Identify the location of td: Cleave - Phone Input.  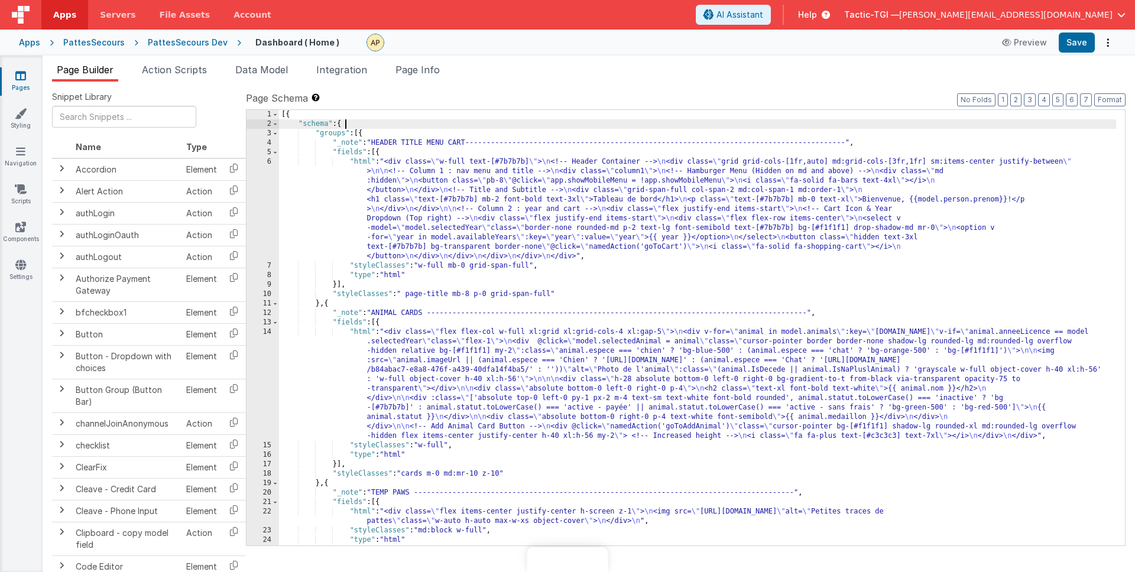
(126, 511).